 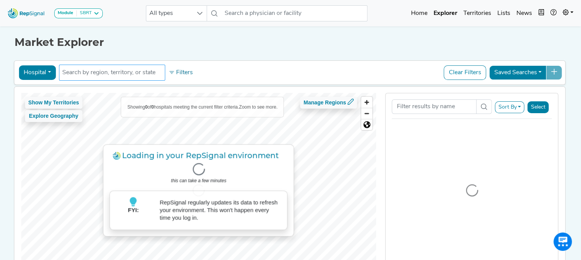 I want to click on span: Zoom to see more., so click(x=258, y=107).